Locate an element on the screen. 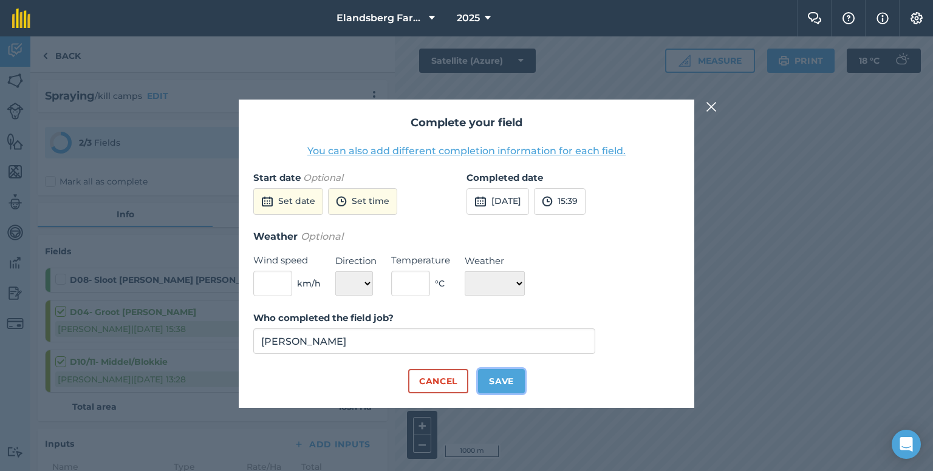 This screenshot has width=933, height=471. span: 2025 is located at coordinates (468, 18).